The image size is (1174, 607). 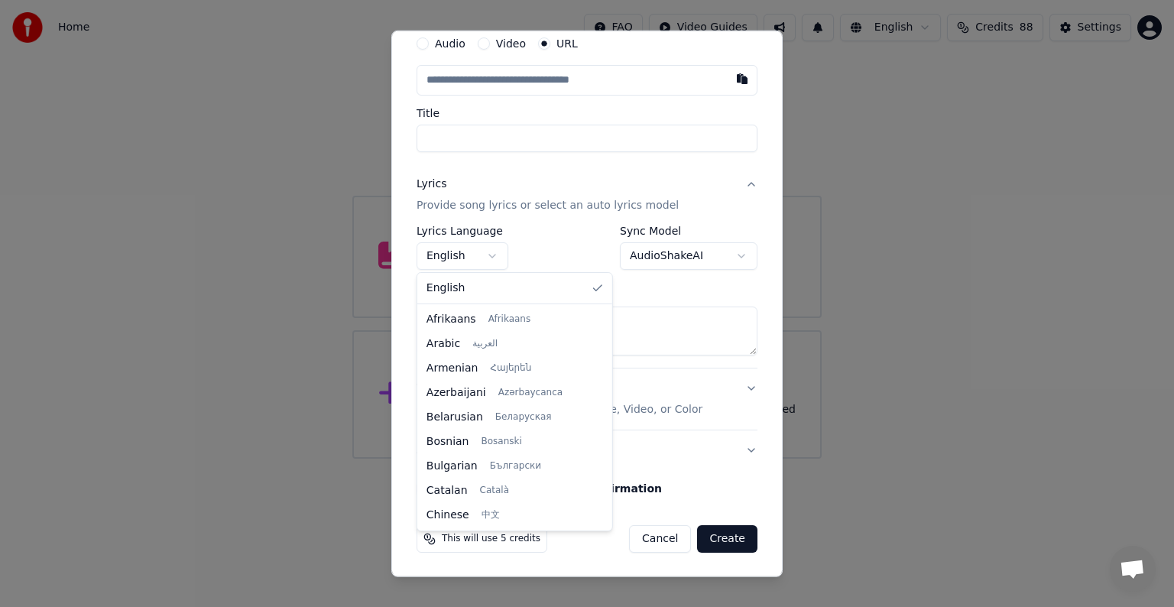 What do you see at coordinates (452, 466) in the screenshot?
I see `span: Bulgarian` at bounding box center [452, 466].